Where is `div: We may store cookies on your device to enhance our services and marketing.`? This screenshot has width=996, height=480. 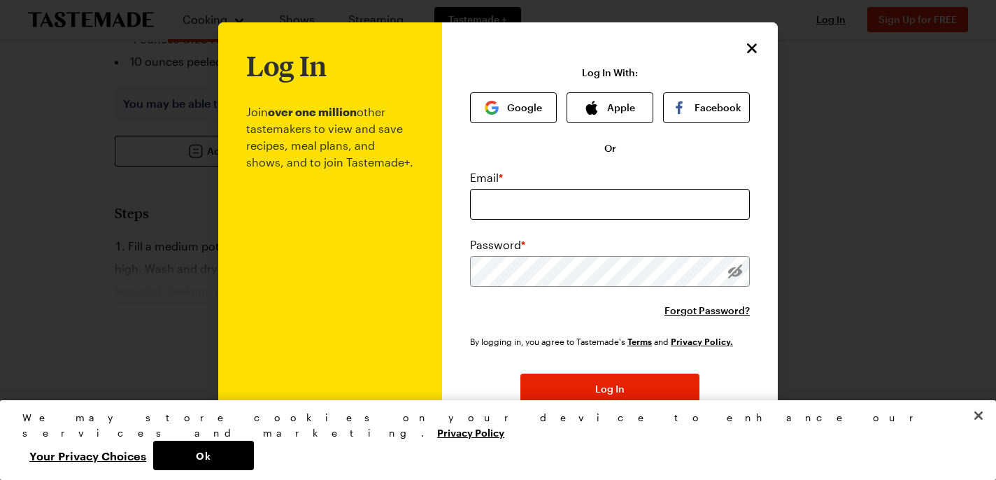 div: We may store cookies on your device to enhance our services and marketing. is located at coordinates (492, 425).